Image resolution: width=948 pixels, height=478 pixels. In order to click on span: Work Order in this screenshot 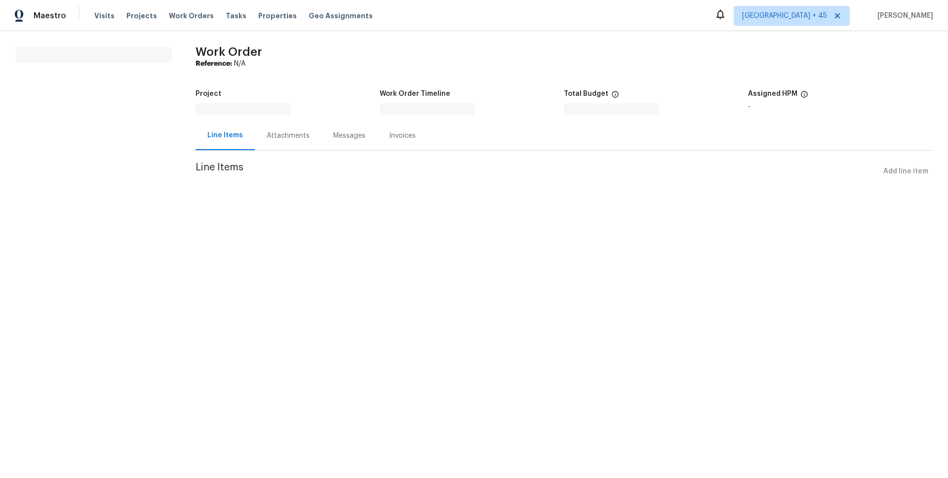, I will do `click(229, 52)`.